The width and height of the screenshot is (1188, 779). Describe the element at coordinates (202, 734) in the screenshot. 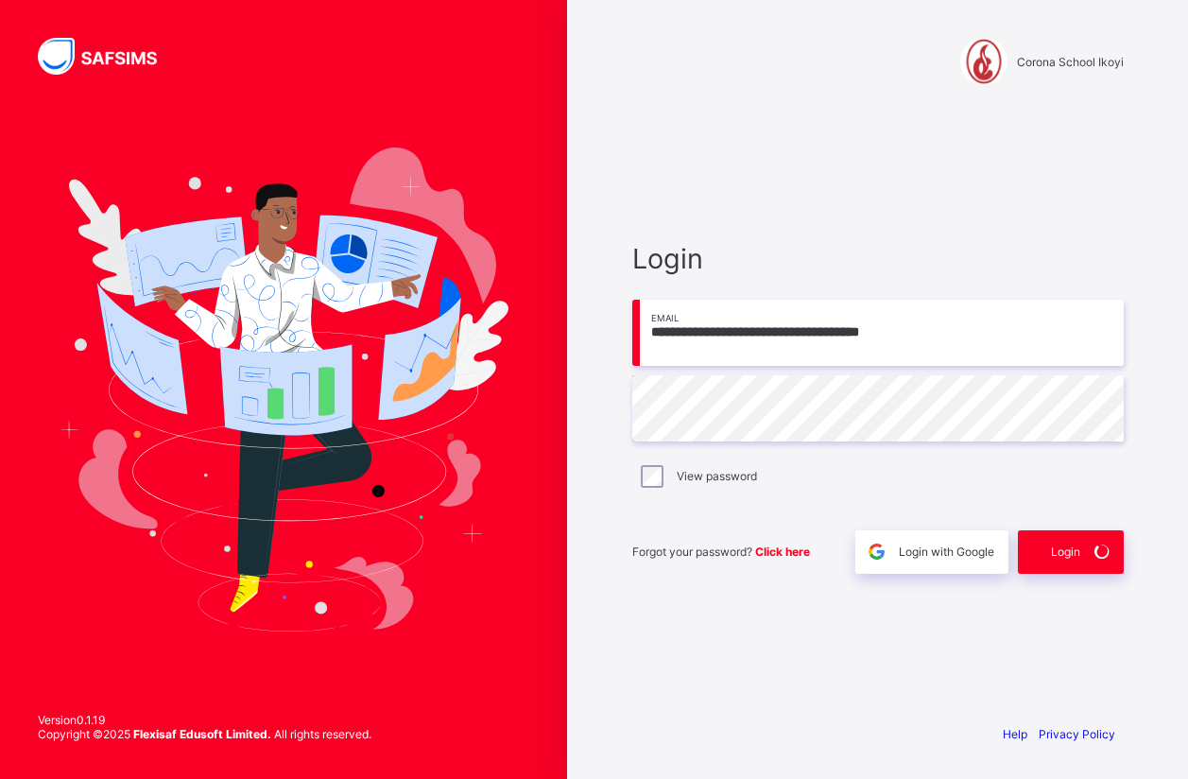

I see `strong: Flexisaf Edusoft Limited.` at that location.